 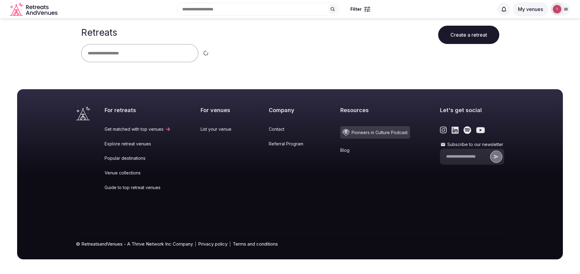 I want to click on a: Contact, so click(x=290, y=129).